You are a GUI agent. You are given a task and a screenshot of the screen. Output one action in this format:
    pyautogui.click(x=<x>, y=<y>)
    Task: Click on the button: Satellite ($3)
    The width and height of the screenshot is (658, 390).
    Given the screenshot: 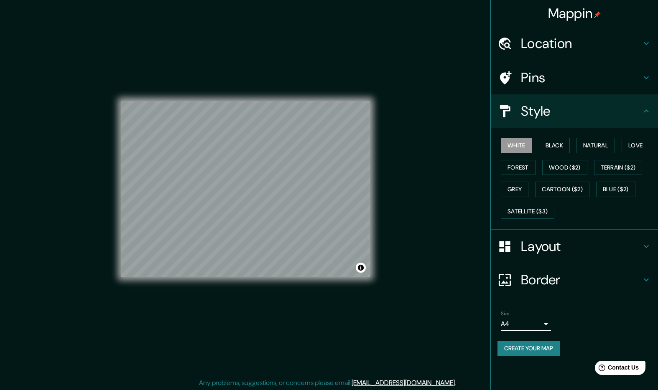 What is the action you would take?
    pyautogui.click(x=527, y=211)
    